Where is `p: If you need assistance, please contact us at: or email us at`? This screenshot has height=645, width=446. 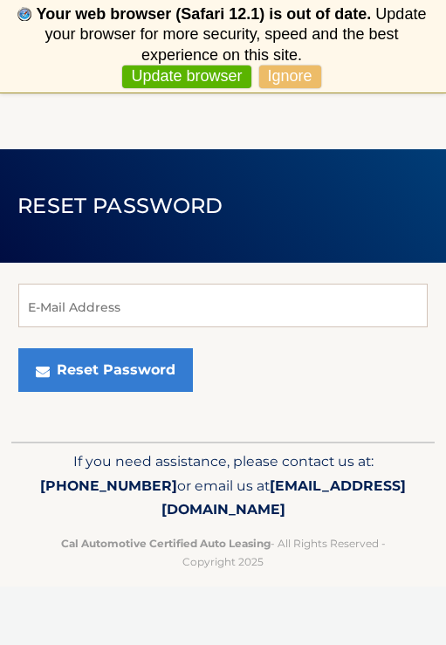 p: If you need assistance, please contact us at: or email us at is located at coordinates (223, 486).